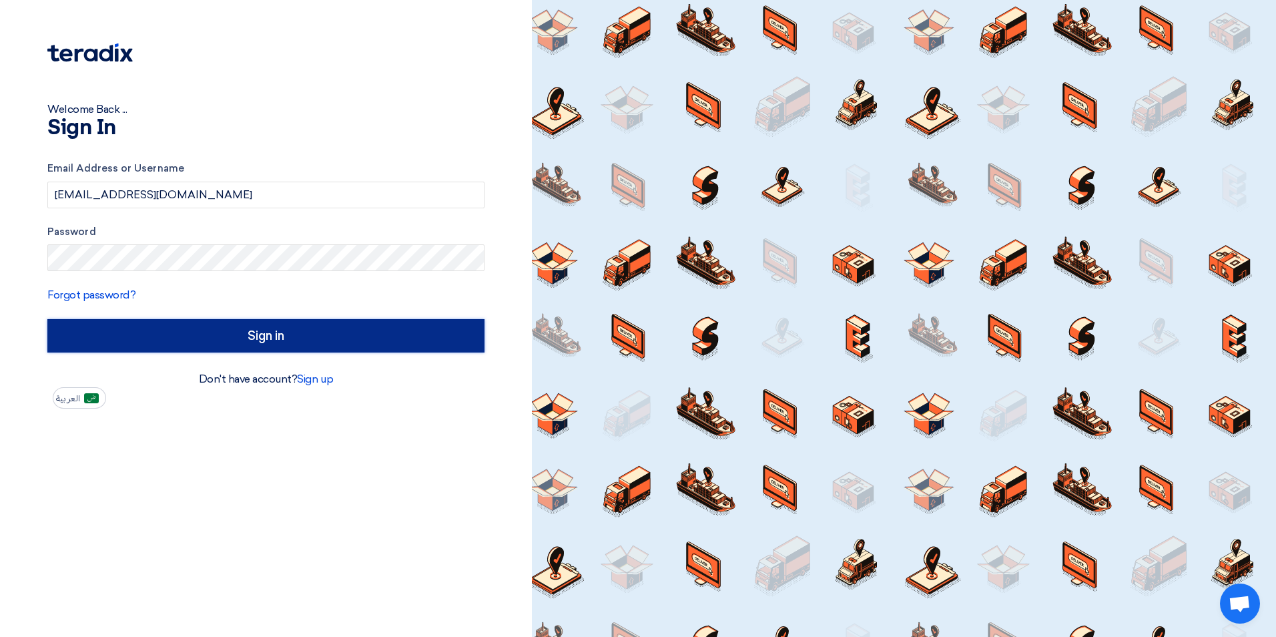 The width and height of the screenshot is (1276, 637). What do you see at coordinates (68, 398) in the screenshot?
I see `span: العربية` at bounding box center [68, 398].